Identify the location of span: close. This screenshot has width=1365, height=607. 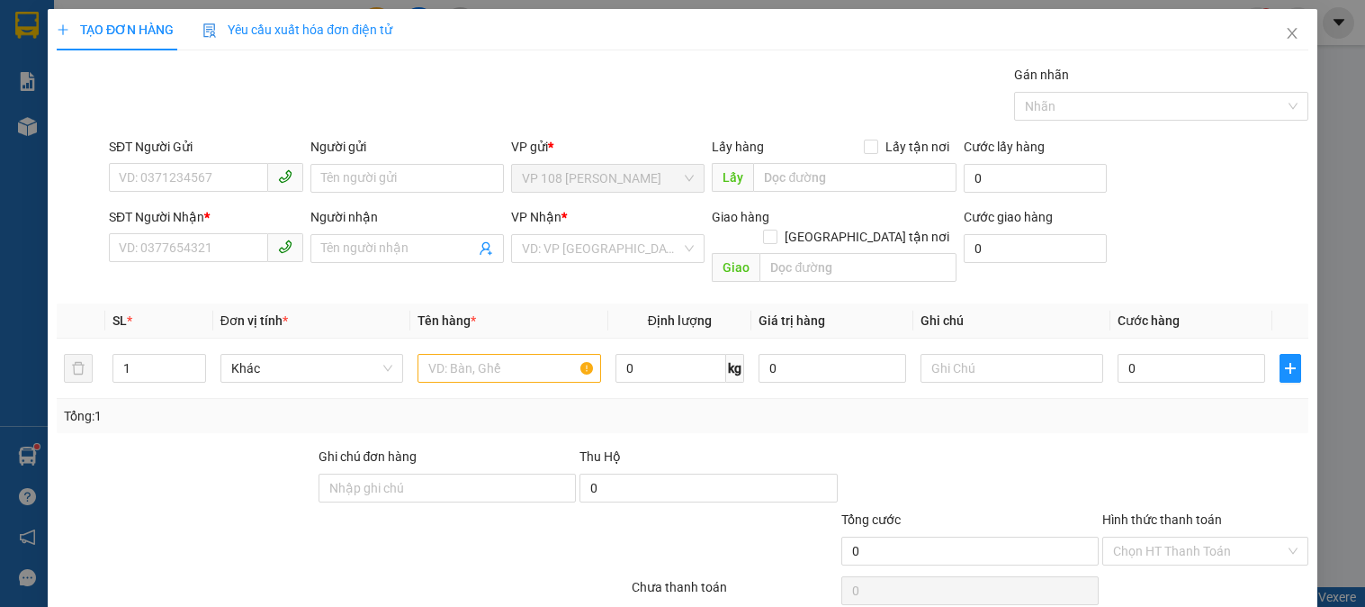
(1292, 33).